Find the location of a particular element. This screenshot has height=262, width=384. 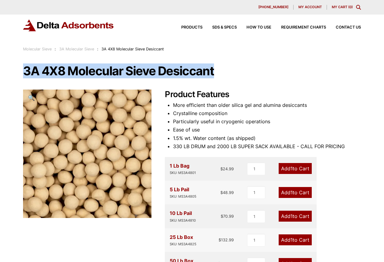

img: Delta Adsorbents is located at coordinates (69, 25).